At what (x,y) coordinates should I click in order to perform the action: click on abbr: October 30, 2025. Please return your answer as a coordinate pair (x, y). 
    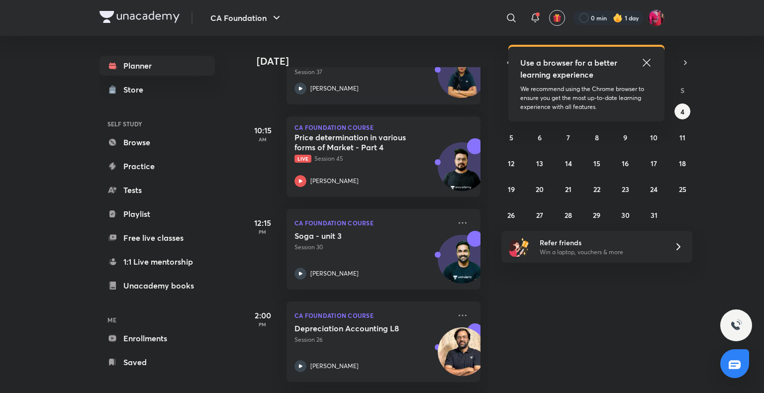
    Looking at the image, I should click on (625, 215).